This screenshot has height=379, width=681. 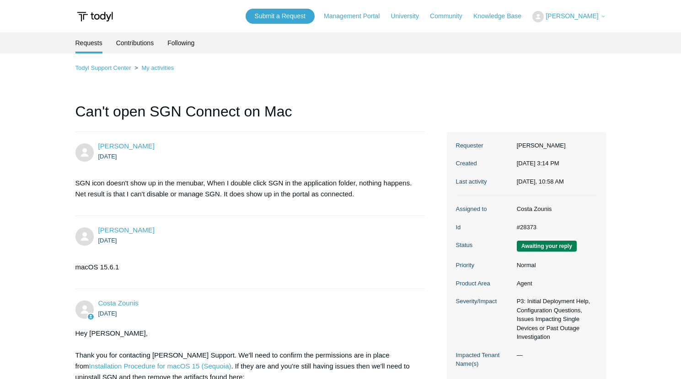 I want to click on a: My activities, so click(x=157, y=68).